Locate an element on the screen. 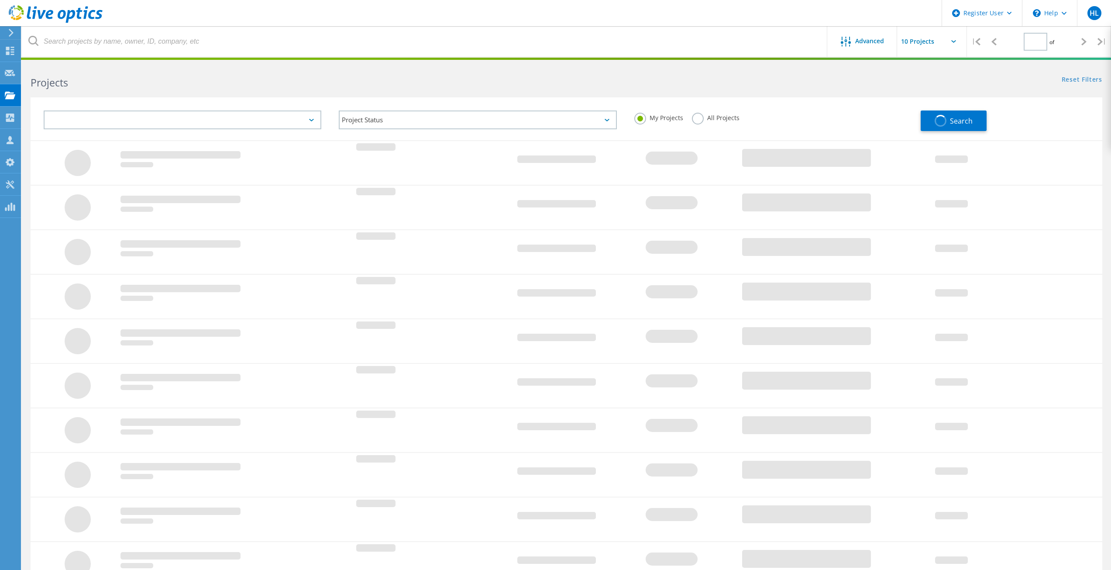  span: HL is located at coordinates (1094, 13).